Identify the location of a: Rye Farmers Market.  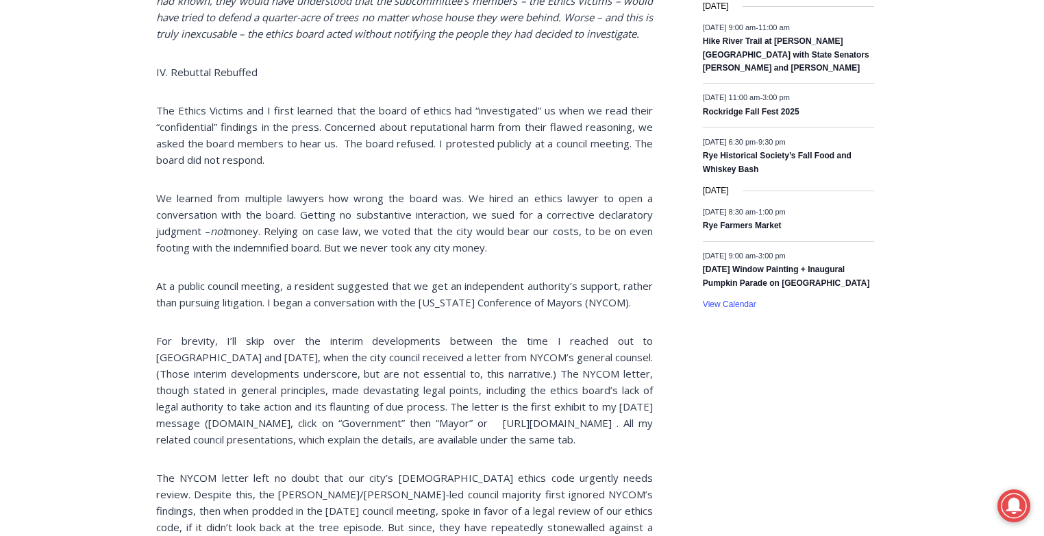
(742, 226).